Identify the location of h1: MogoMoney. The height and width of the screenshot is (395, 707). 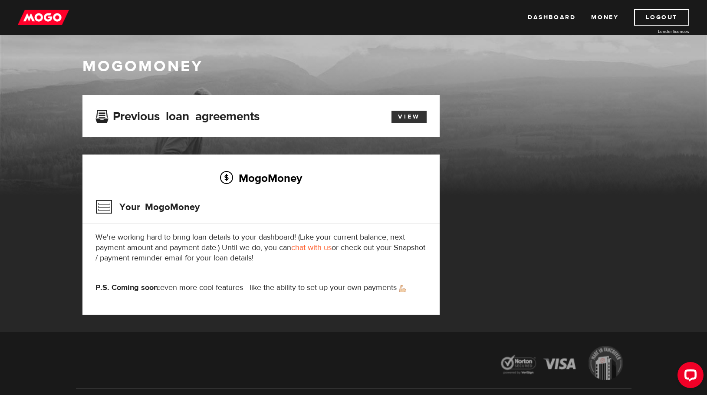
(354, 66).